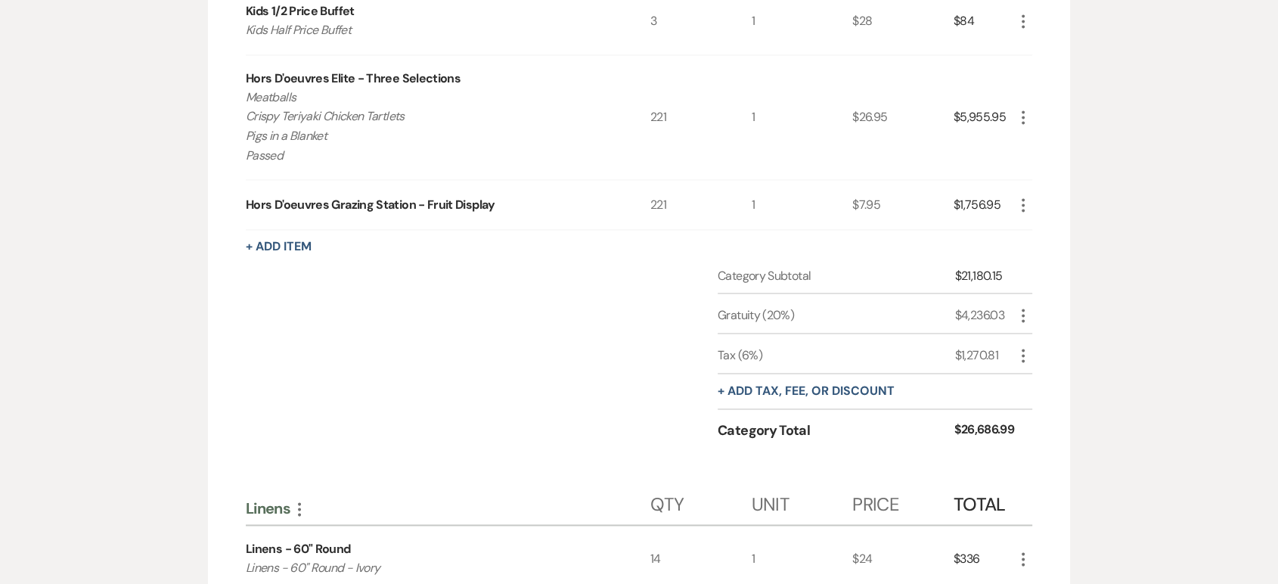 The height and width of the screenshot is (584, 1278). I want to click on div: $5,955.95, so click(984, 117).